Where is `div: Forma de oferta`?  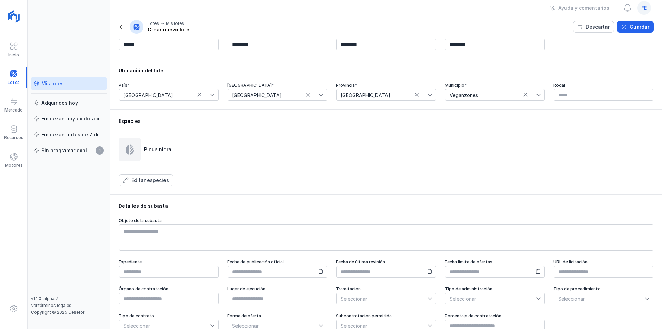 div: Forma de oferta is located at coordinates (277, 316).